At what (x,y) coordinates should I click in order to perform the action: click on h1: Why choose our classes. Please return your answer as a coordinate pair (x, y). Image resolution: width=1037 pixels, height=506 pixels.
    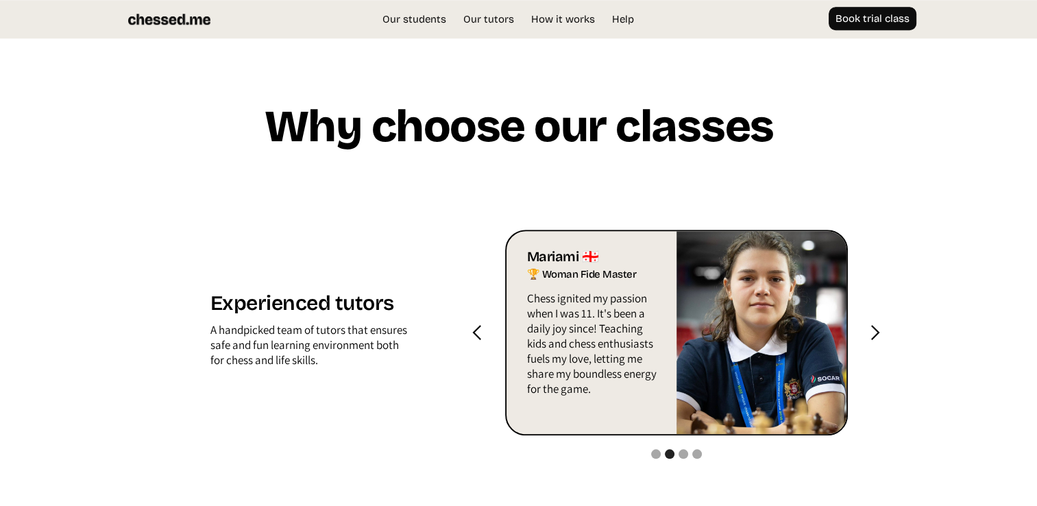
    Looking at the image, I should click on (519, 132).